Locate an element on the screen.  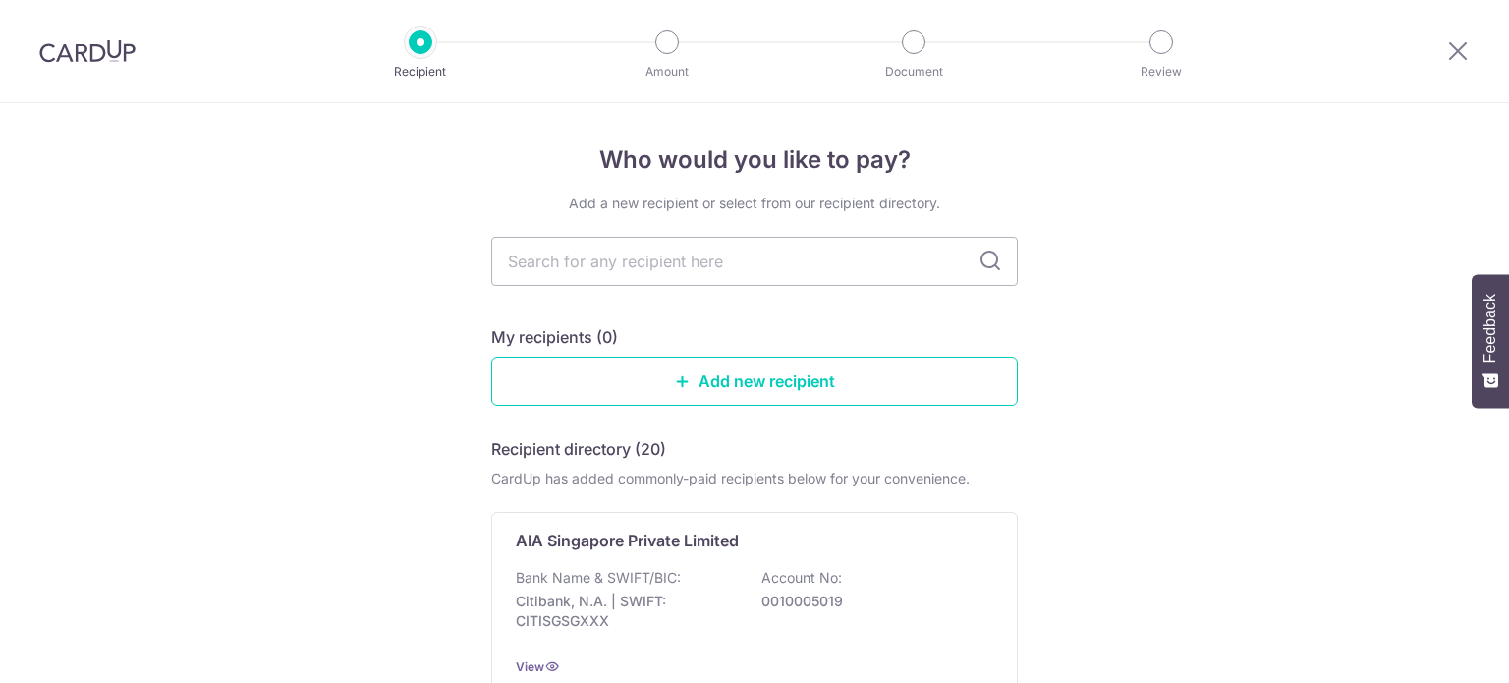
span: View is located at coordinates (530, 666).